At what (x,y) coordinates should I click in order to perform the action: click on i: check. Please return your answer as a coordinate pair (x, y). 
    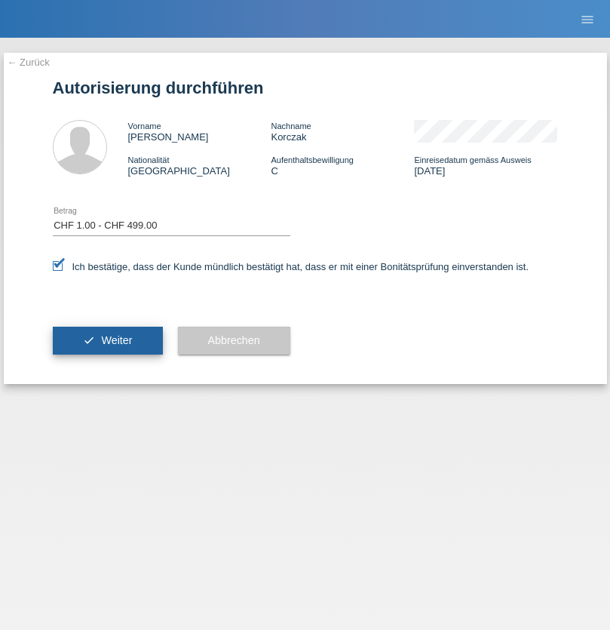
    Looking at the image, I should click on (89, 340).